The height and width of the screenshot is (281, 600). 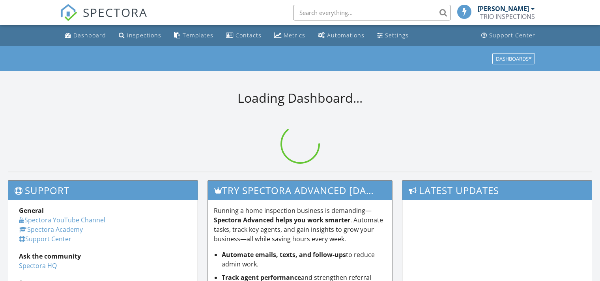 What do you see at coordinates (104, 19) in the screenshot?
I see `a: SPECTORA` at bounding box center [104, 19].